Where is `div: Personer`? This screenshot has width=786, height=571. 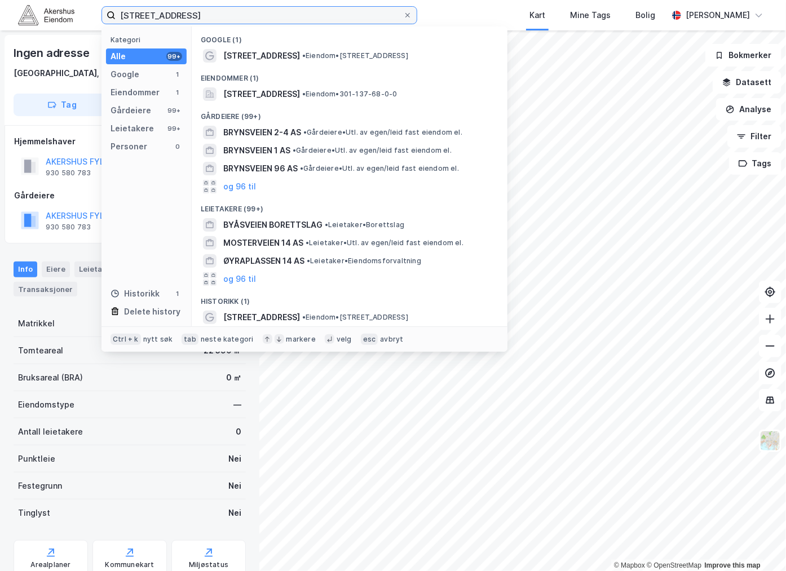 div: Personer is located at coordinates (129, 147).